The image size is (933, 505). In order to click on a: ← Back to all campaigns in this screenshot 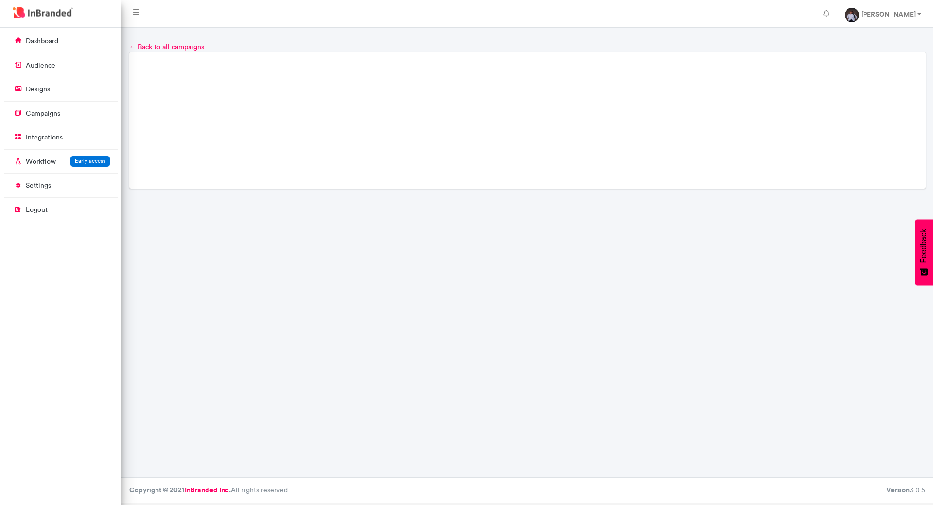, I will do `click(167, 47)`.